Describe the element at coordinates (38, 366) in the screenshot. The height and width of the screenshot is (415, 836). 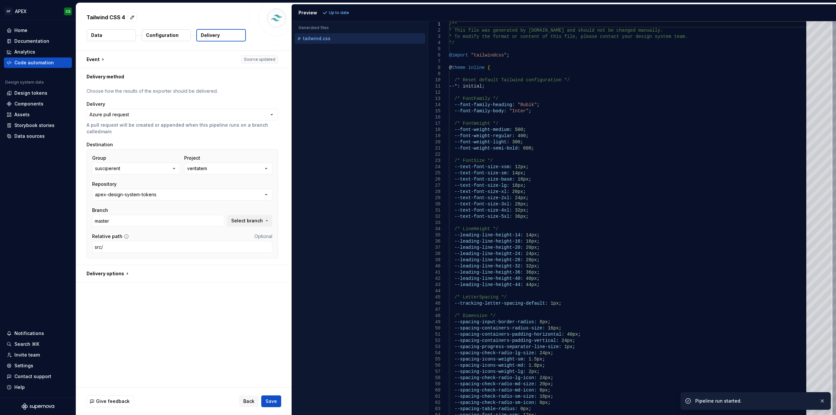
I see `a: Settings` at that location.